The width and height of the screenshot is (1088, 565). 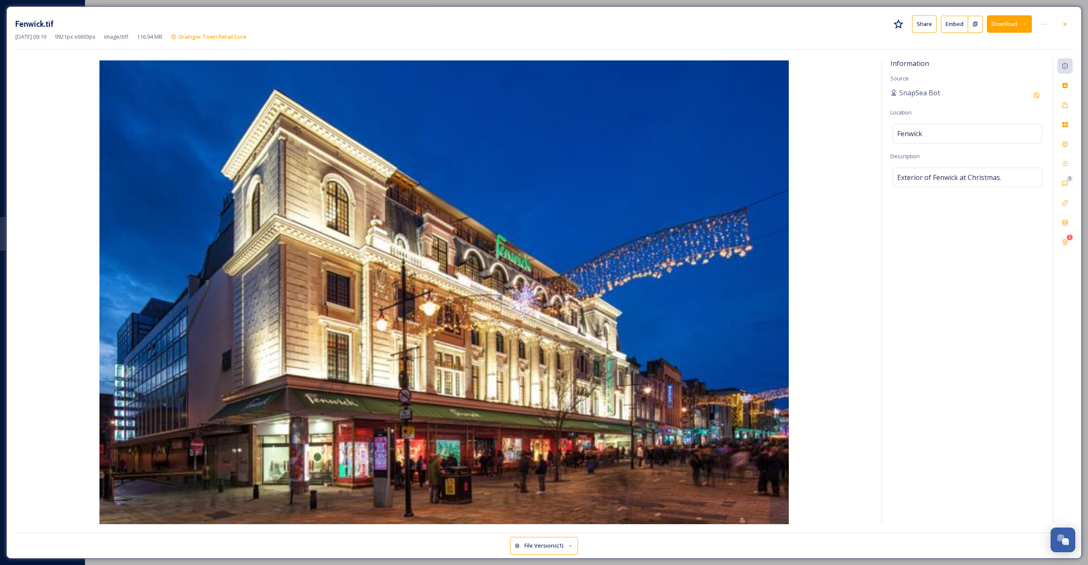 I want to click on button: File Versions(1), so click(x=544, y=545).